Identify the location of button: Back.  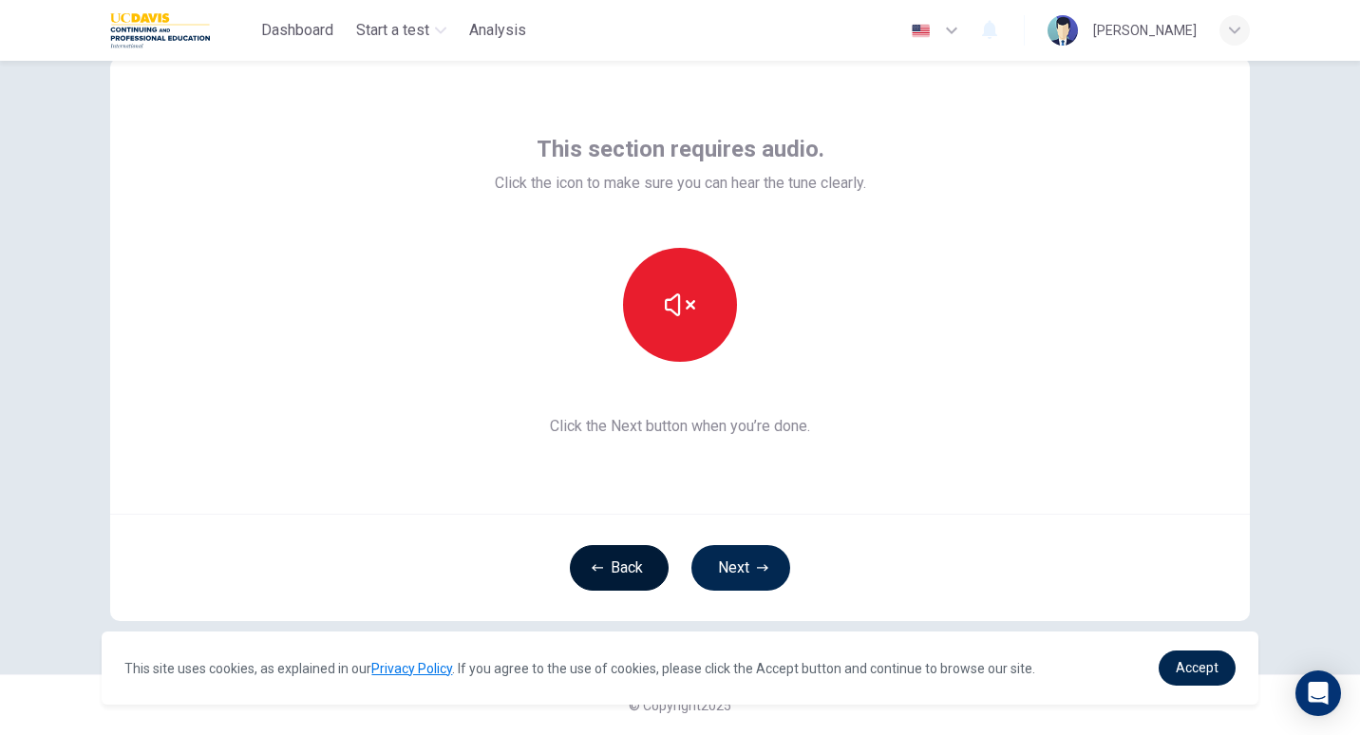
(619, 568).